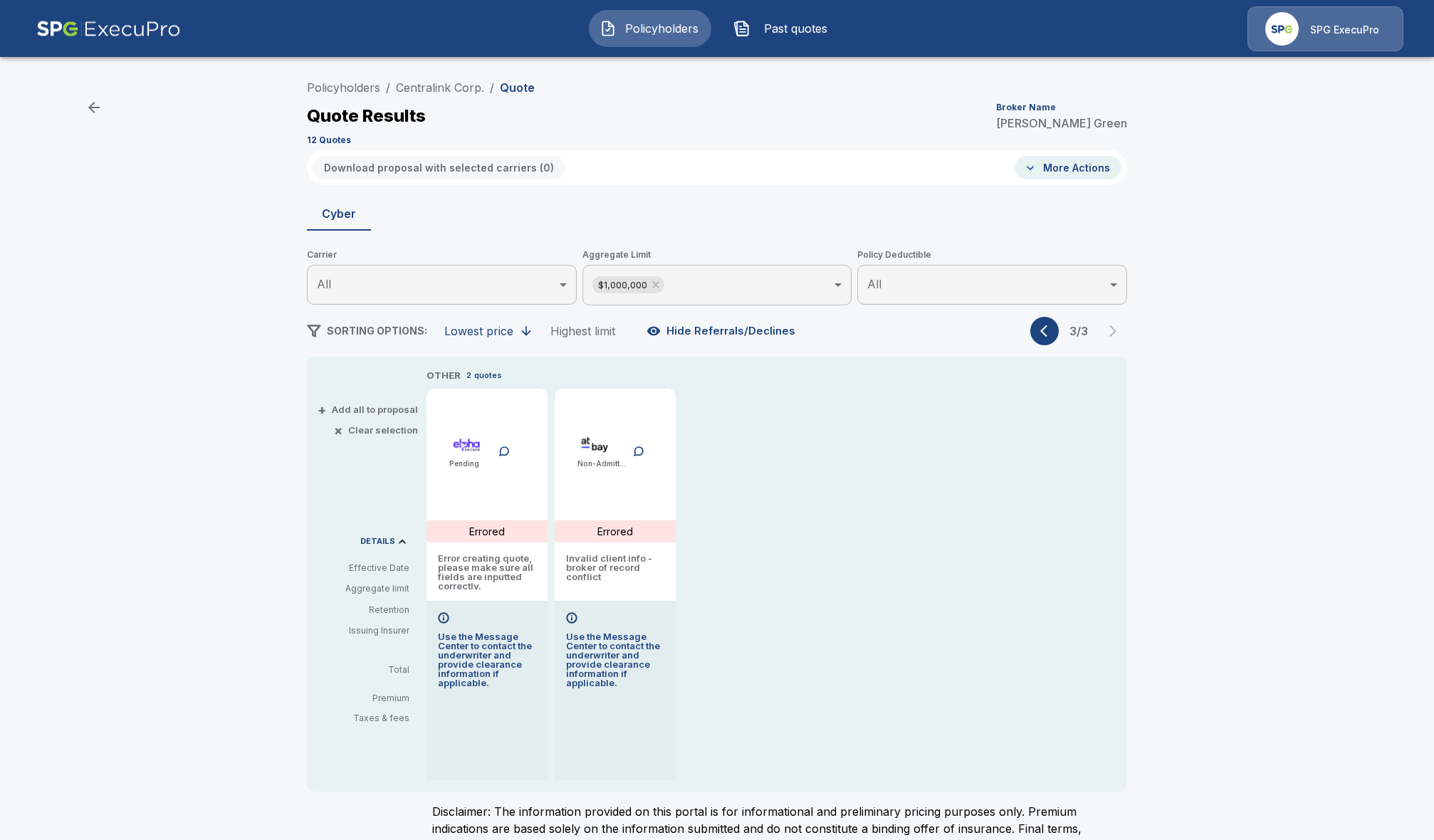 This screenshot has height=840, width=1434. Describe the element at coordinates (370, 670) in the screenshot. I see `p: Total` at that location.